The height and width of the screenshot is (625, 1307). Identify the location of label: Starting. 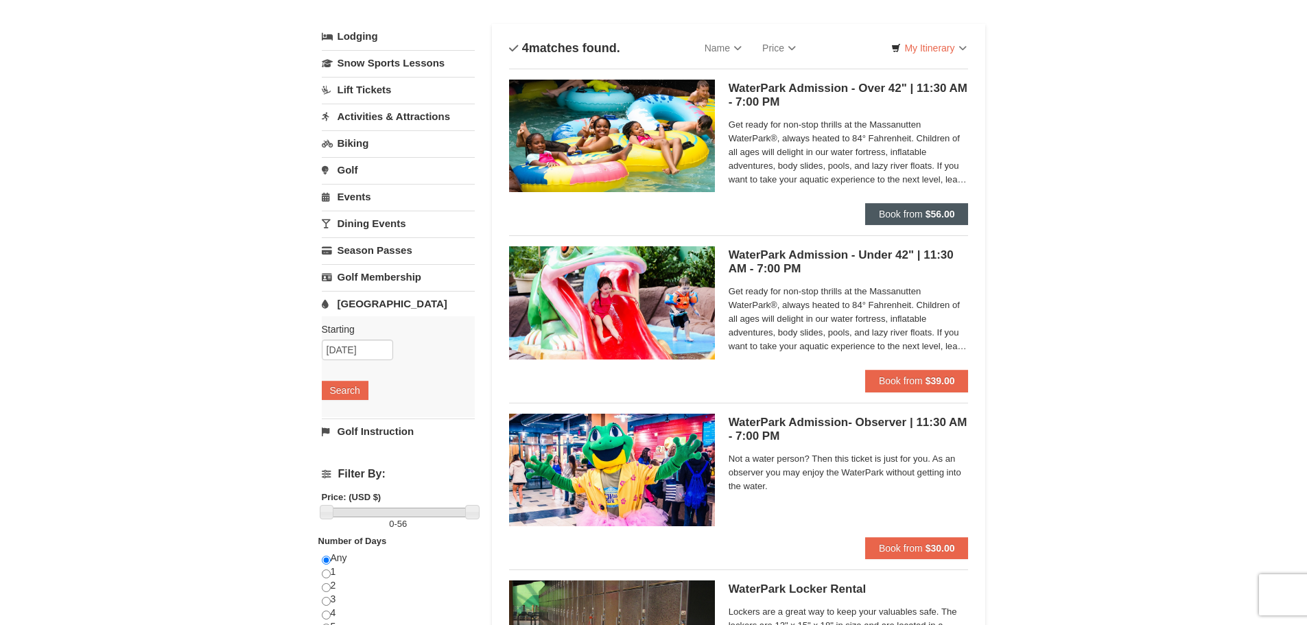
(393, 329).